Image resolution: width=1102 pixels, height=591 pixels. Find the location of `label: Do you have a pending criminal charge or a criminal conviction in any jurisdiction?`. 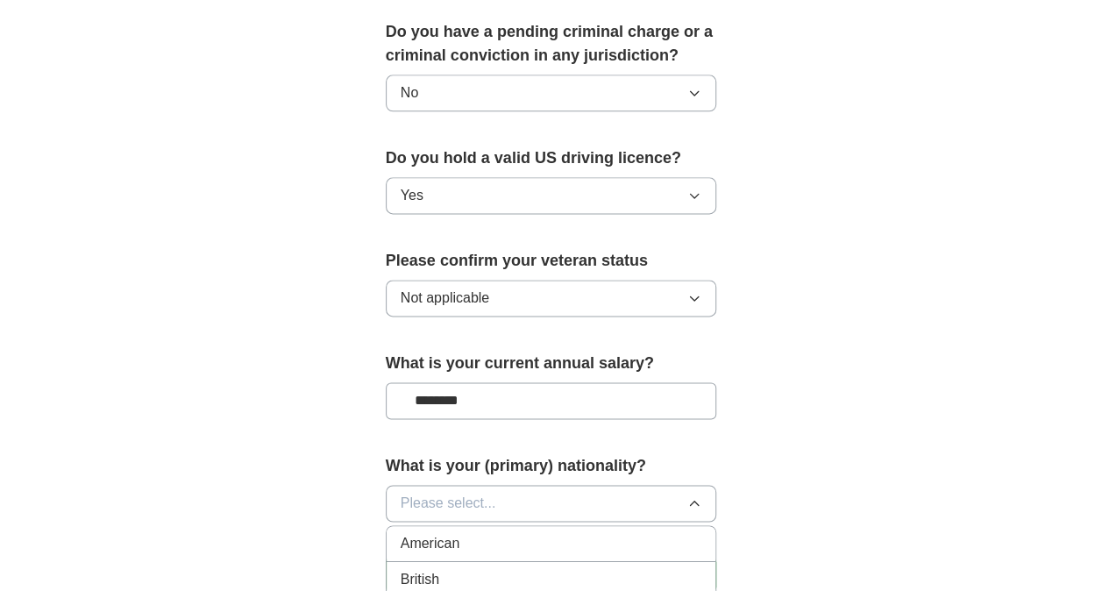

label: Do you have a pending criminal charge or a criminal conviction in any jurisdiction? is located at coordinates (552, 44).